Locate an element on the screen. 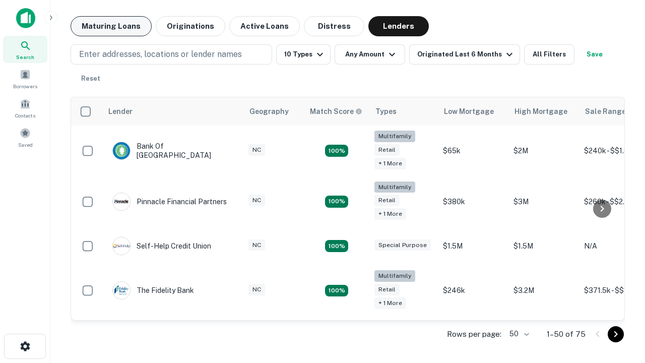 The width and height of the screenshot is (645, 363). div: Matching Properties: 11, hasApolloMatch: undefined is located at coordinates (337, 246).